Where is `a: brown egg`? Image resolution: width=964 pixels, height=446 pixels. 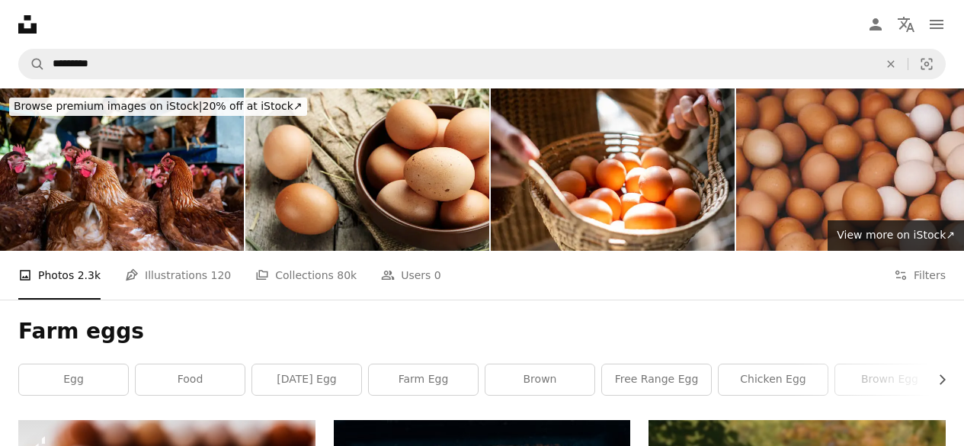 a: brown egg is located at coordinates (890, 380).